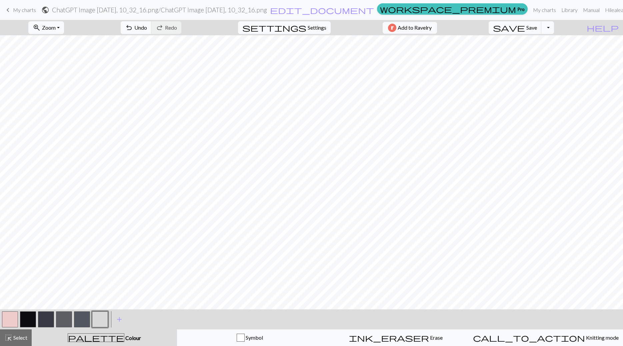 The height and width of the screenshot is (346, 623). Describe the element at coordinates (509, 28) in the screenshot. I see `span: save` at that location.